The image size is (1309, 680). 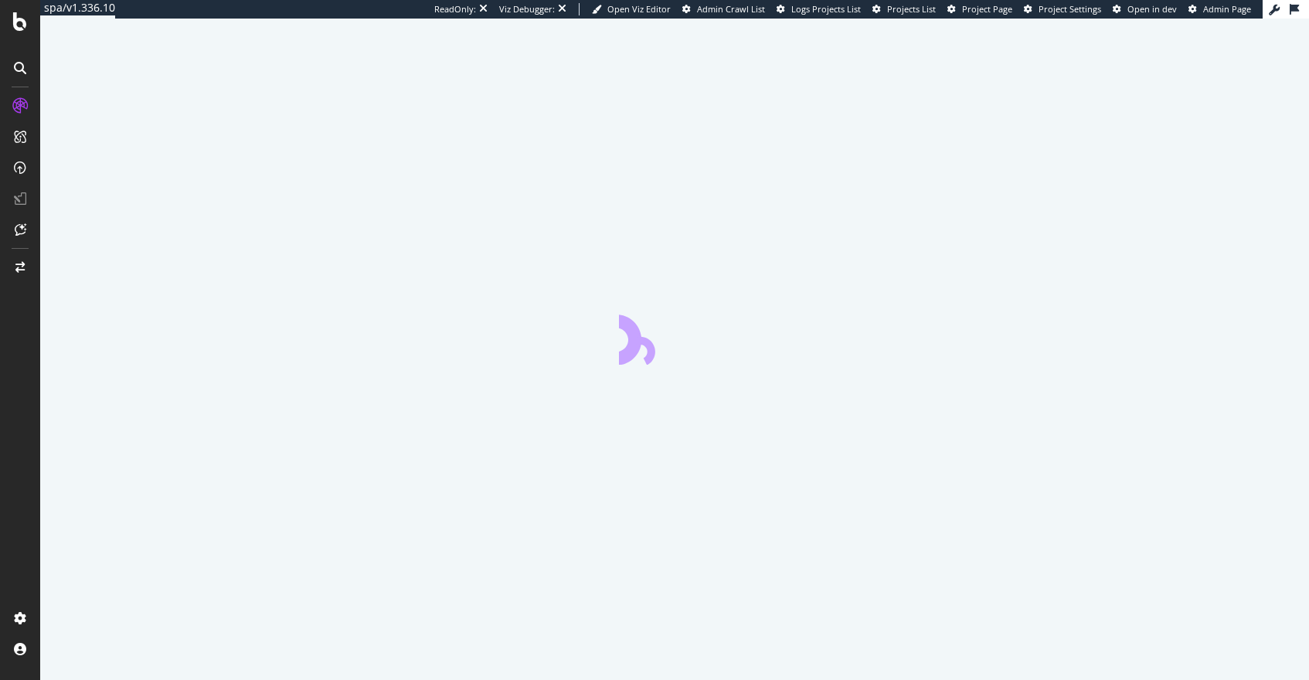 I want to click on span: Project Page, so click(x=987, y=9).